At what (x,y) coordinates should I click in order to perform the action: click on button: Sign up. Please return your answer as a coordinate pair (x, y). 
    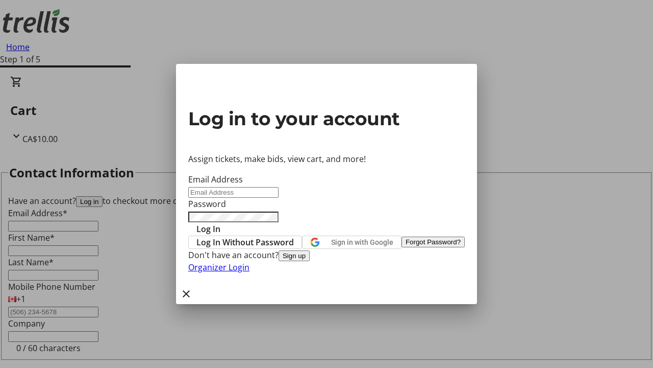
    Looking at the image, I should click on (294, 255).